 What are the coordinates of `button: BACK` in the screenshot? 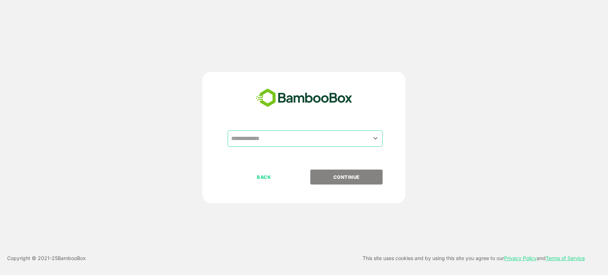 It's located at (263, 177).